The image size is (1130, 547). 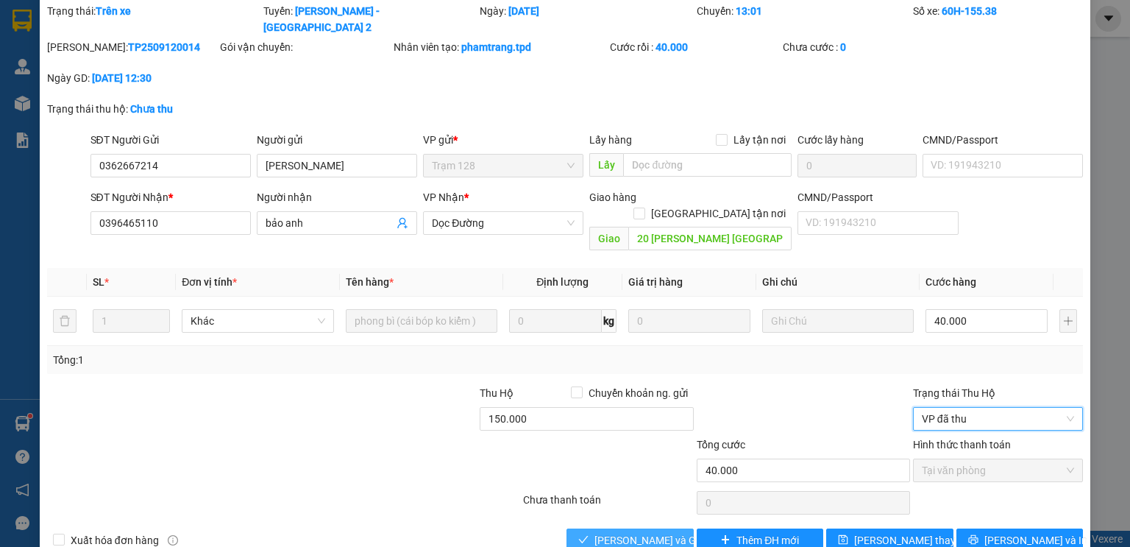 What do you see at coordinates (586, 19) in the screenshot?
I see `div: Ngày:` at bounding box center [586, 19].